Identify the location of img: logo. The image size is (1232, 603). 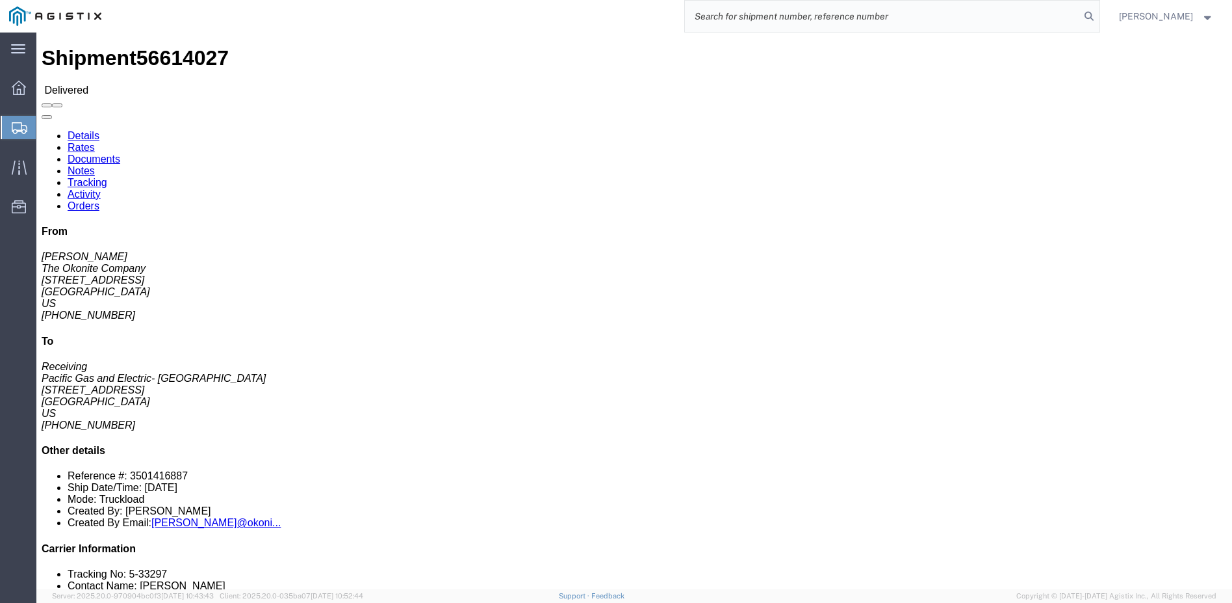
(55, 16).